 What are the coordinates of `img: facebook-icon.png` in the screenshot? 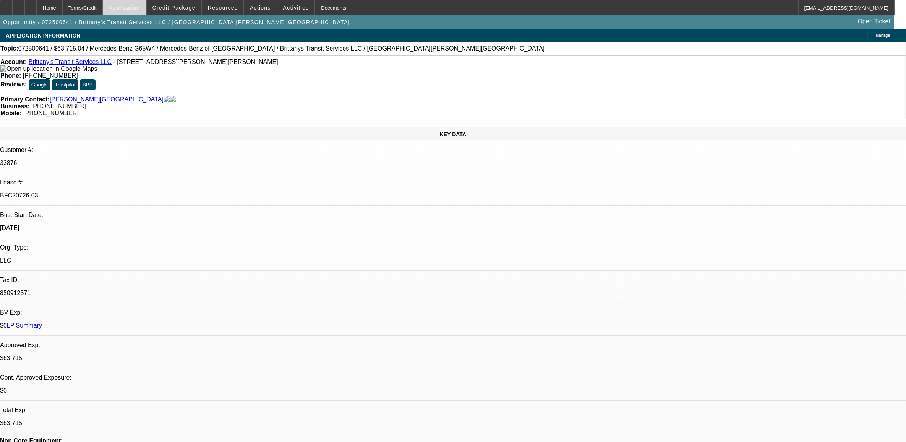 It's located at (167, 99).